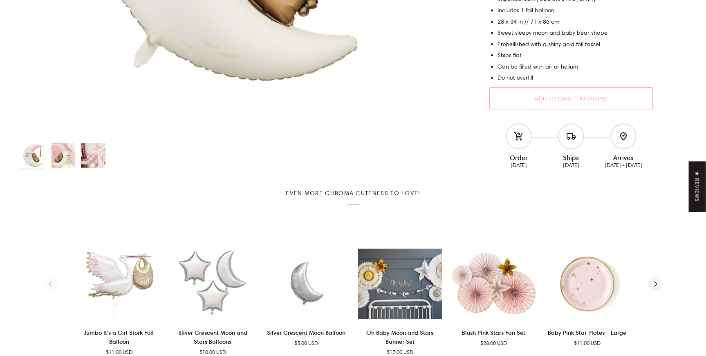 The width and height of the screenshot is (706, 356). I want to click on p: Oh Baby Moon and Stars Banner Set, so click(400, 337).